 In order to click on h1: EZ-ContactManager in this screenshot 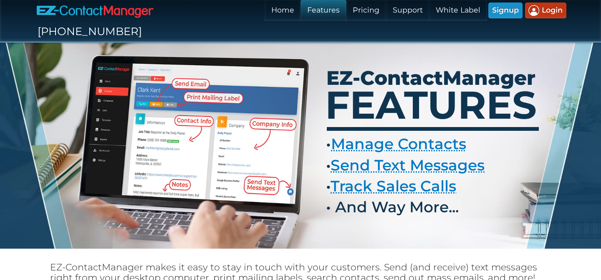, I will do `click(431, 97)`.